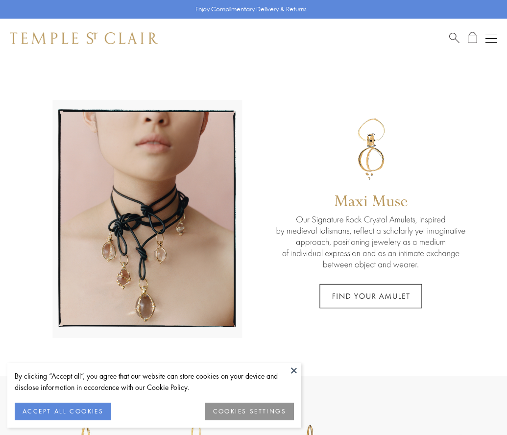  I want to click on a: Search, so click(454, 38).